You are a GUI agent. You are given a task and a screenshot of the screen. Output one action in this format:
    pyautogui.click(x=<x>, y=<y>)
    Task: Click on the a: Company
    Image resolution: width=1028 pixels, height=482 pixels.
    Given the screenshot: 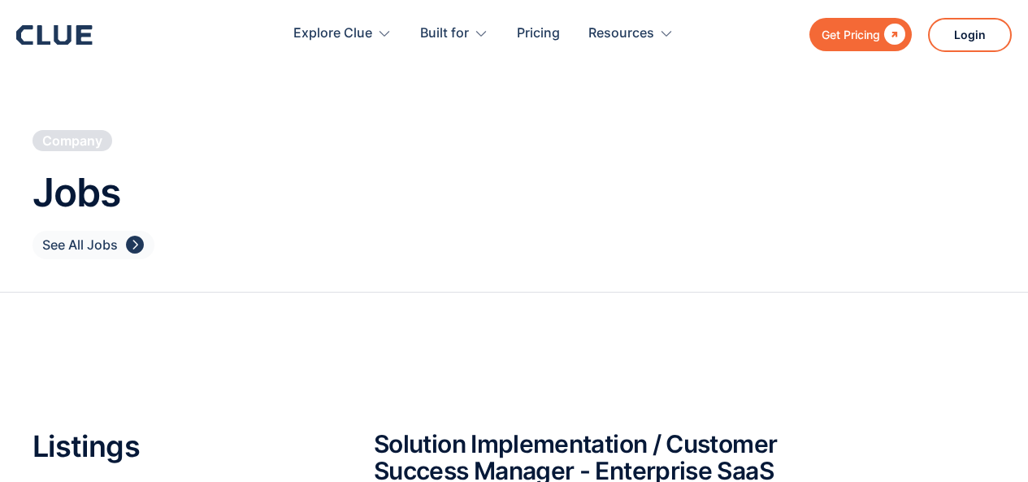 What is the action you would take?
    pyautogui.click(x=72, y=141)
    